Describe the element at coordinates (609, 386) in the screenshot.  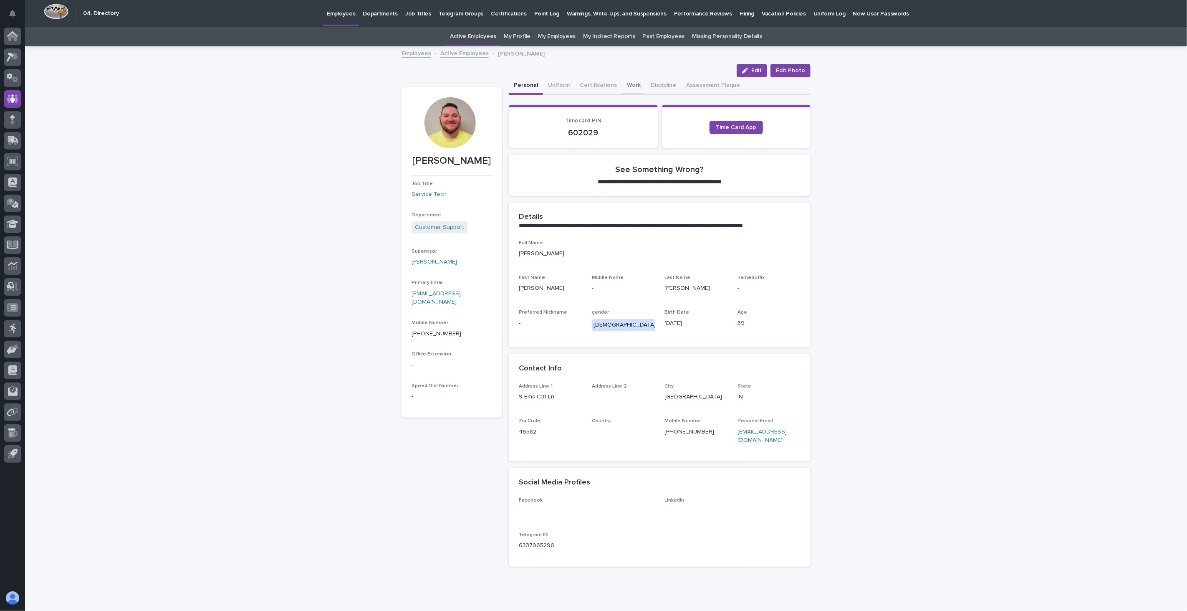
I see `span: Address Line 2` at that location.